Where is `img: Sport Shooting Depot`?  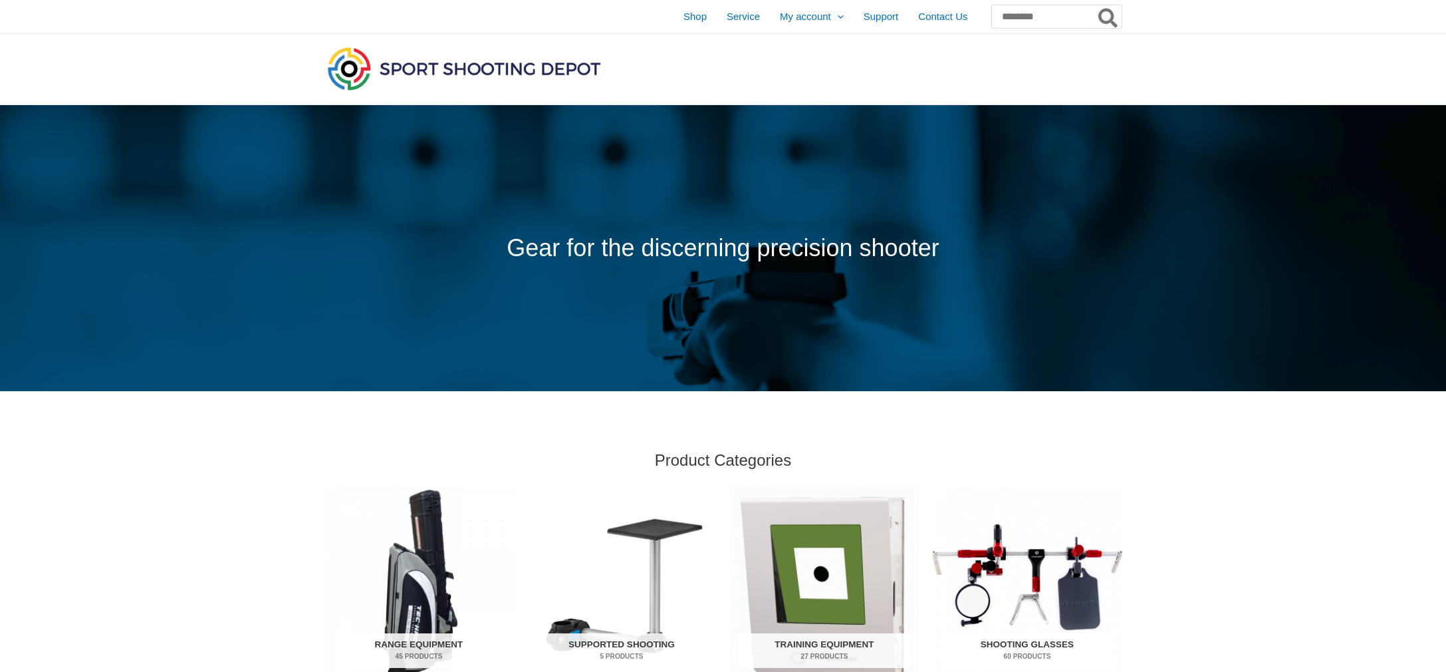 img: Sport Shooting Depot is located at coordinates (464, 68).